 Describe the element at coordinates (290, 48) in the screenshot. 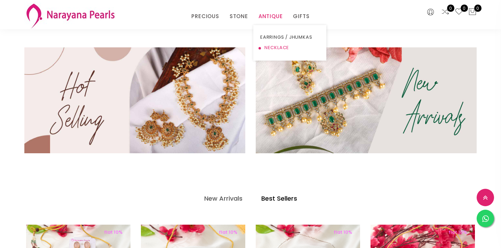

I see `a: NECKLACE` at that location.